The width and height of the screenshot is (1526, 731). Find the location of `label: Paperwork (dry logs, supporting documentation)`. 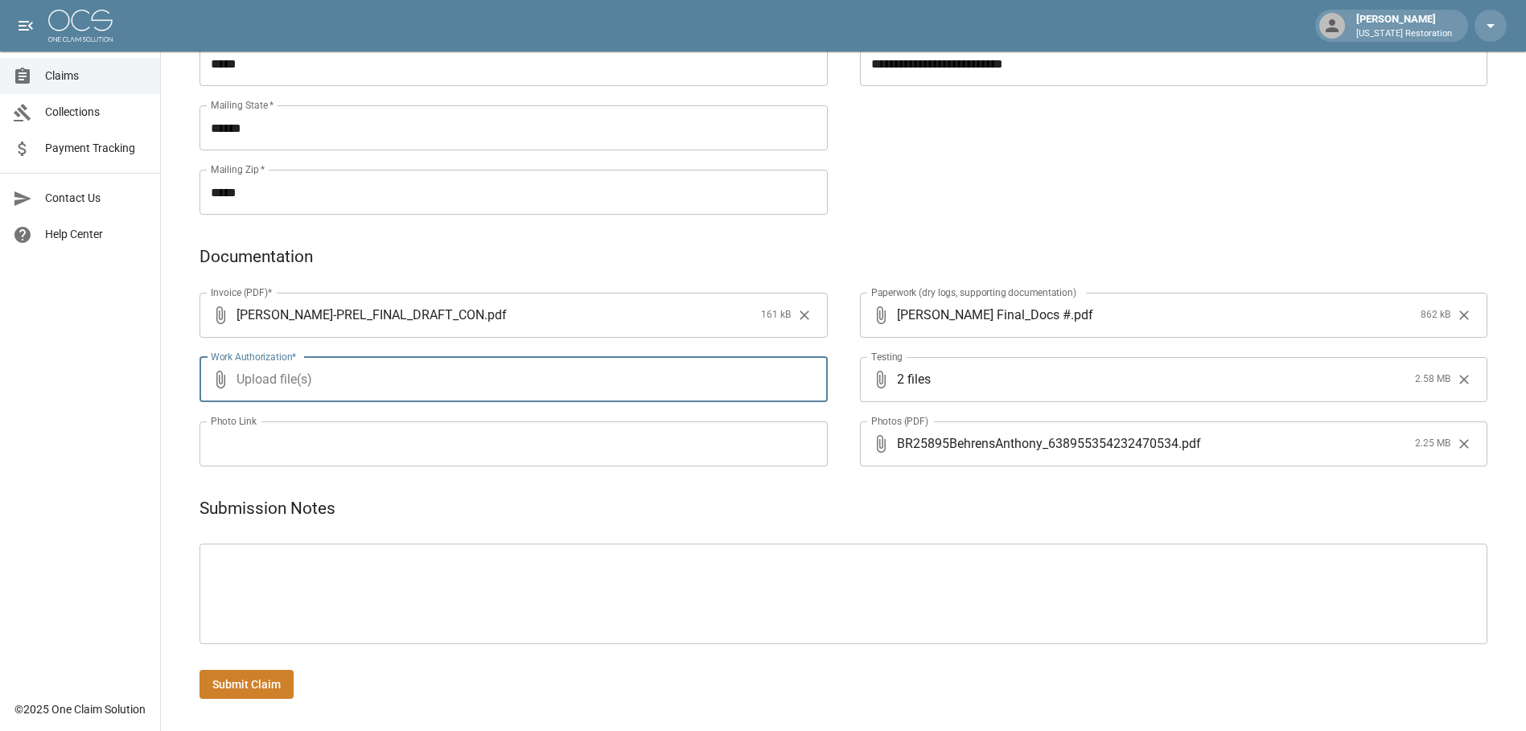

label: Paperwork (dry logs, supporting documentation) is located at coordinates (973, 292).